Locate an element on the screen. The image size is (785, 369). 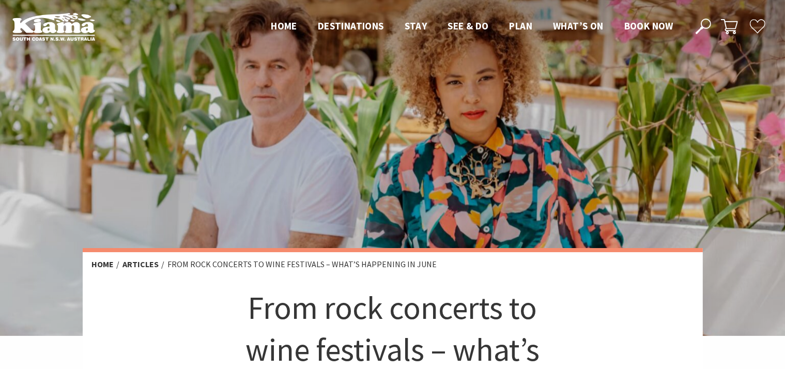
a: Articles is located at coordinates (141, 264).